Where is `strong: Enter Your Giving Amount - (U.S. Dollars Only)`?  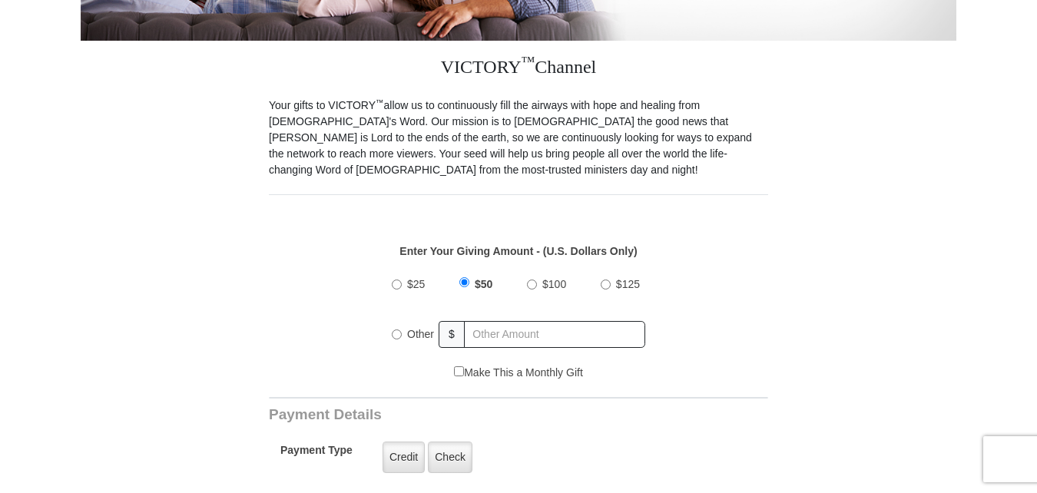
strong: Enter Your Giving Amount - (U.S. Dollars Only) is located at coordinates (518, 251).